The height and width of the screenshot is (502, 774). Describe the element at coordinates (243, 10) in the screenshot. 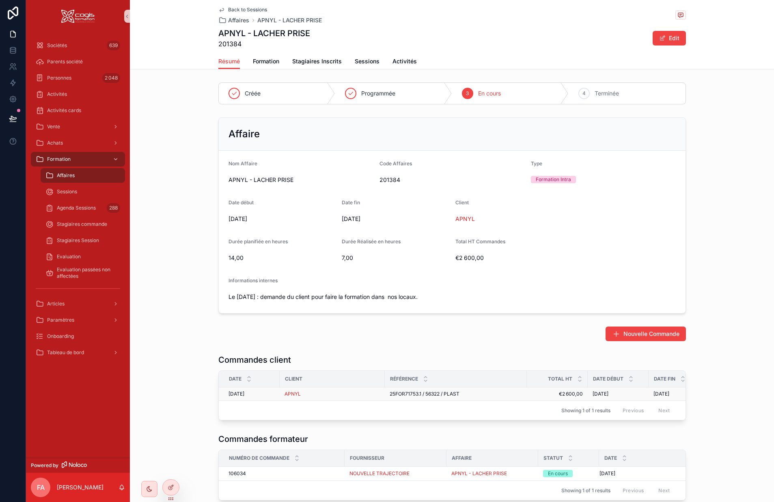

I see `a: Back to Sessions` at that location.